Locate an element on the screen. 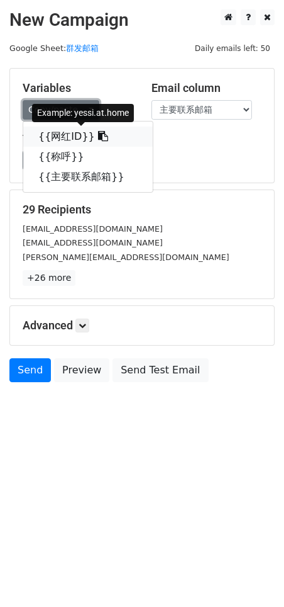 The width and height of the screenshot is (284, 607). a: Send Test Email is located at coordinates (160, 370).